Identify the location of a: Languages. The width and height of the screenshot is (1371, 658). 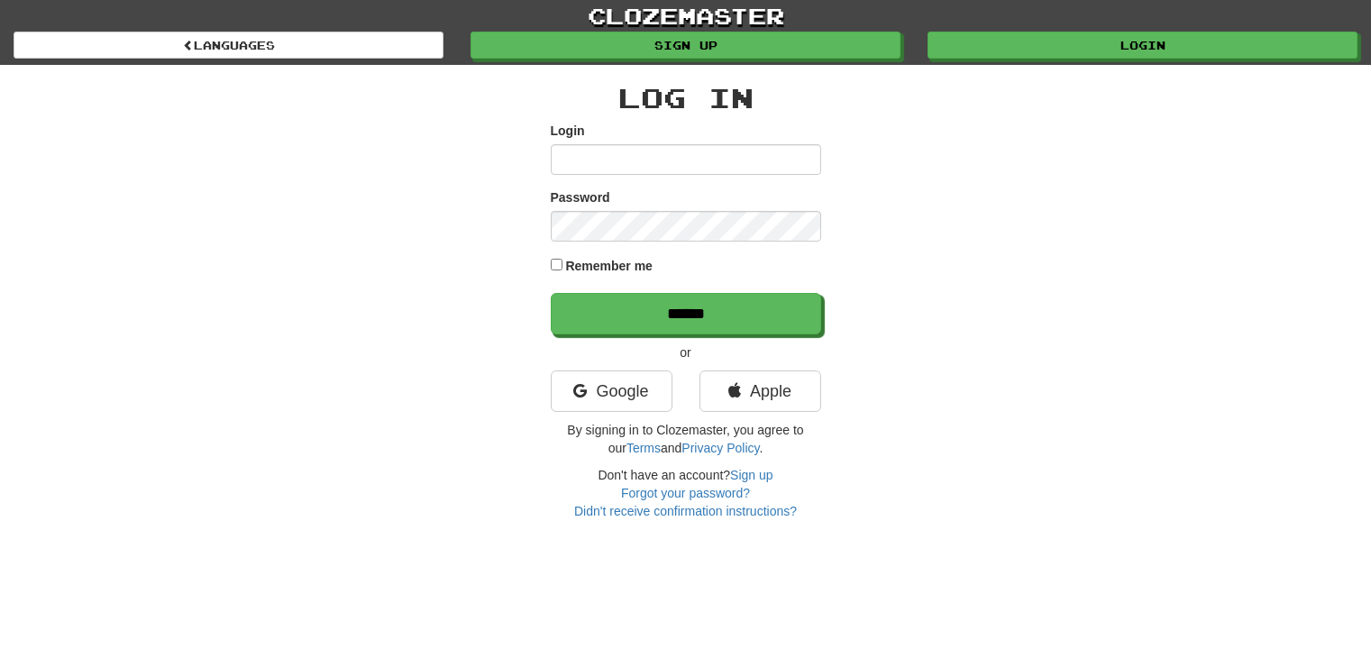
(228, 45).